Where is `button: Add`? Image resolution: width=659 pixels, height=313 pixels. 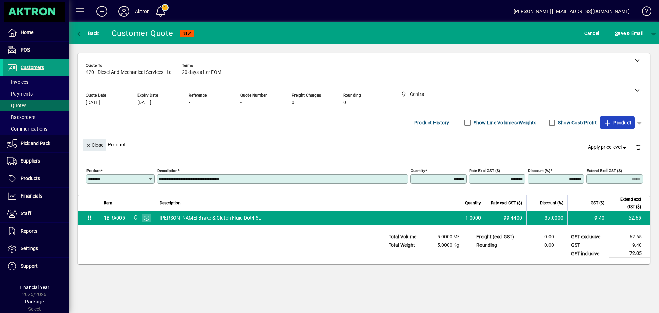
button: Add is located at coordinates (102, 11).